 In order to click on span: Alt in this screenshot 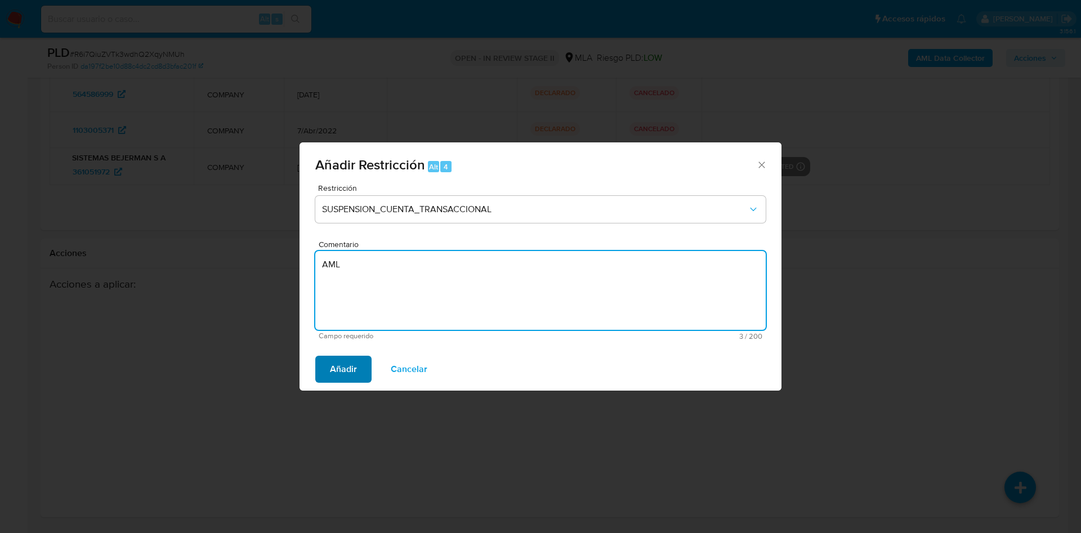, I will do `click(434, 167)`.